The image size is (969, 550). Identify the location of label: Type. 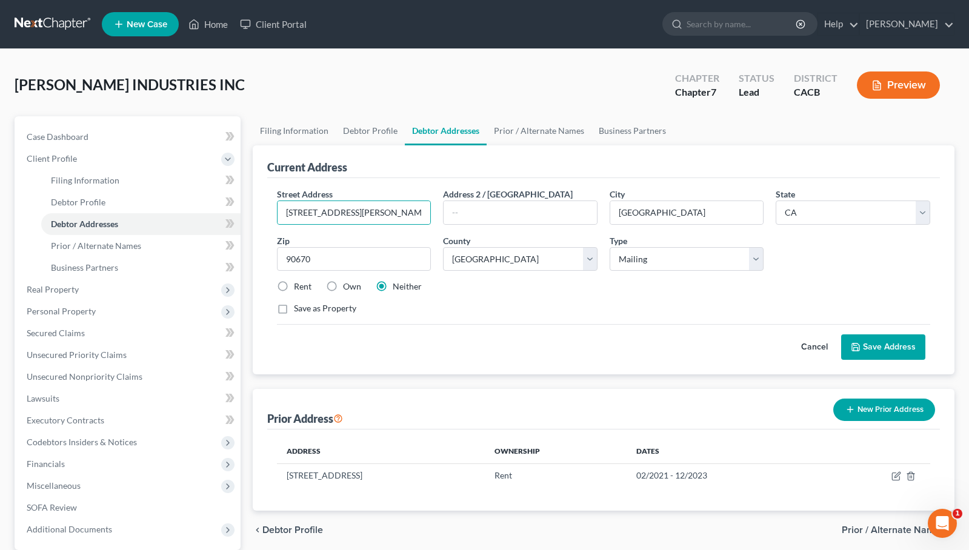
(618, 240).